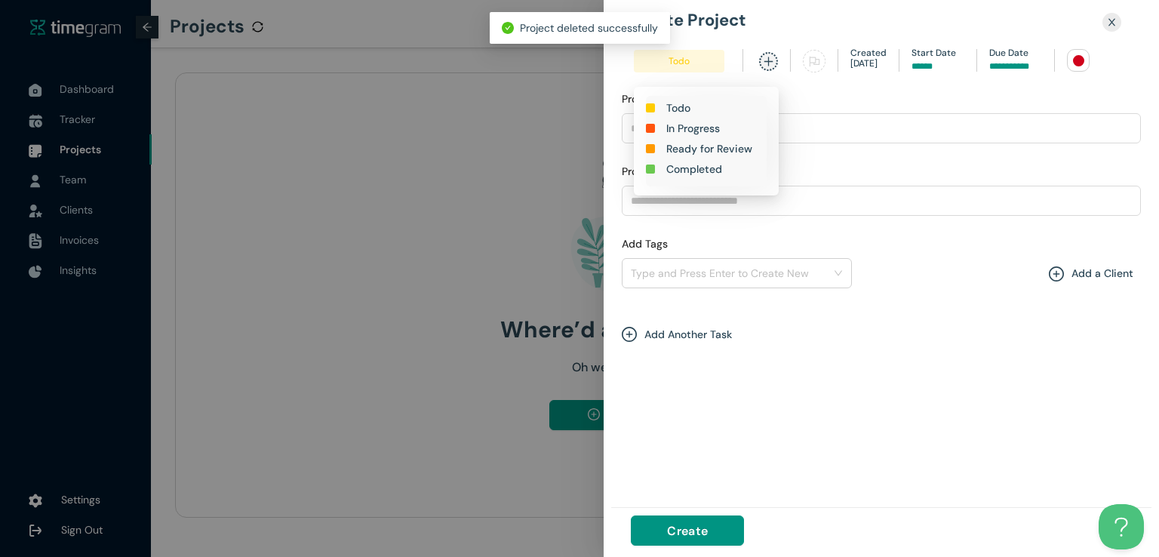 This screenshot has width=1159, height=557. What do you see at coordinates (1015, 53) in the screenshot?
I see `h1: Due Date` at bounding box center [1015, 53].